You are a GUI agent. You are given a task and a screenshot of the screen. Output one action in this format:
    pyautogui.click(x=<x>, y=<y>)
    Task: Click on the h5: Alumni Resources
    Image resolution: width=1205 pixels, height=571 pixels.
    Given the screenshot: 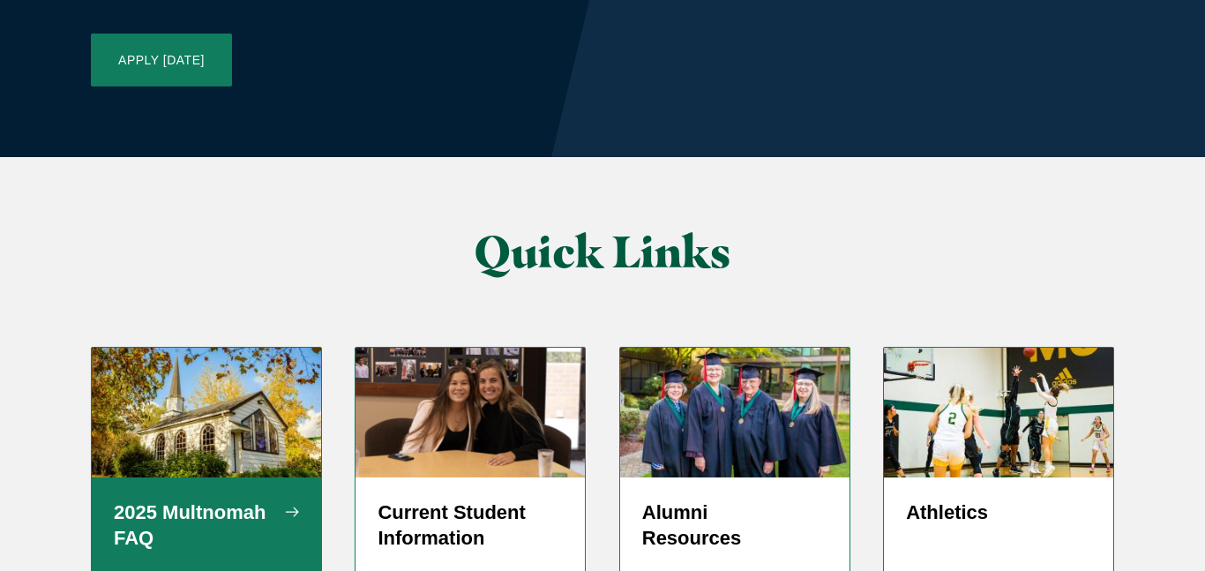 What is the action you would take?
    pyautogui.click(x=735, y=526)
    